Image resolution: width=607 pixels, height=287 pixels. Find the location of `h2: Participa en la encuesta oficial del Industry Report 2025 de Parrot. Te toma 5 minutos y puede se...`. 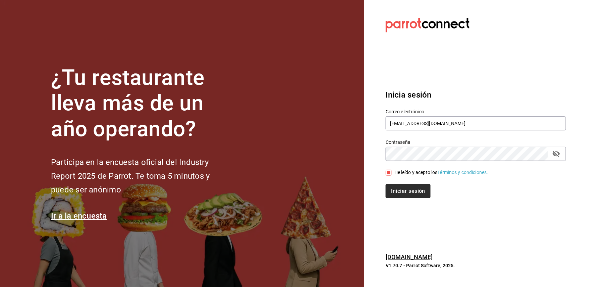

h2: Participa en la encuesta oficial del Industry Report 2025 de Parrot. Te toma 5 minutos y puede se... is located at coordinates (142, 176).